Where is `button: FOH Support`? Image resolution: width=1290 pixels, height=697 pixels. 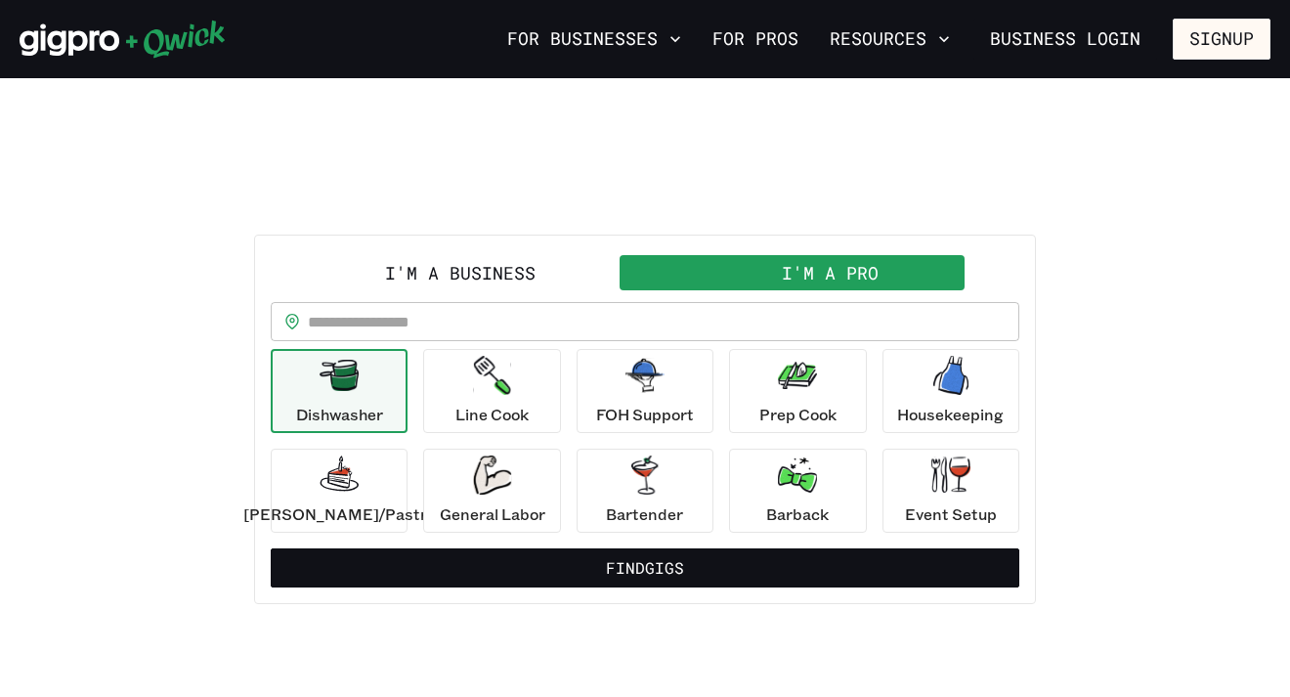 button: FOH Support is located at coordinates (645, 391).